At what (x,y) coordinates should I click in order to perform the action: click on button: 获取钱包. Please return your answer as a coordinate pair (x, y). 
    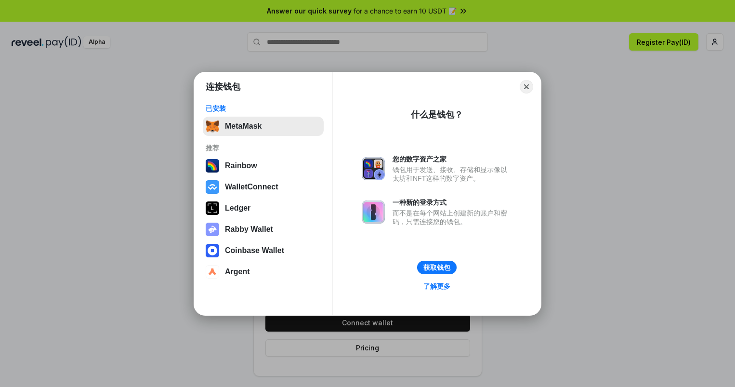
    Looking at the image, I should click on (437, 267).